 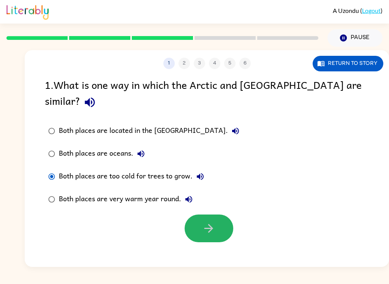 I want to click on span: A Uzondu, so click(x=346, y=10).